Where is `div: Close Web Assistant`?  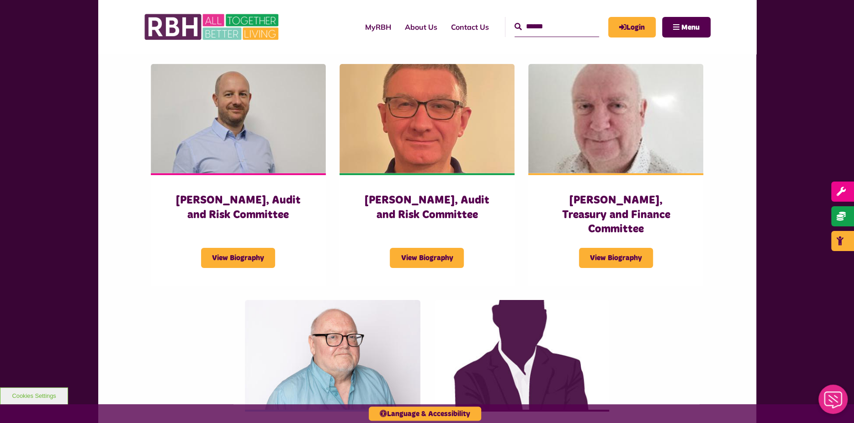 div: Close Web Assistant is located at coordinates (20, 17).